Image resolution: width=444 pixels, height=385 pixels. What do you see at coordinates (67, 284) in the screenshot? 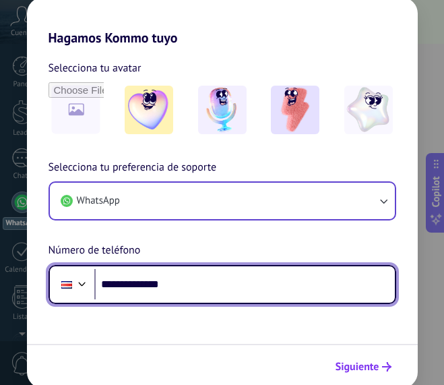
I see `div: Costa Rica: + 506` at bounding box center [67, 284].